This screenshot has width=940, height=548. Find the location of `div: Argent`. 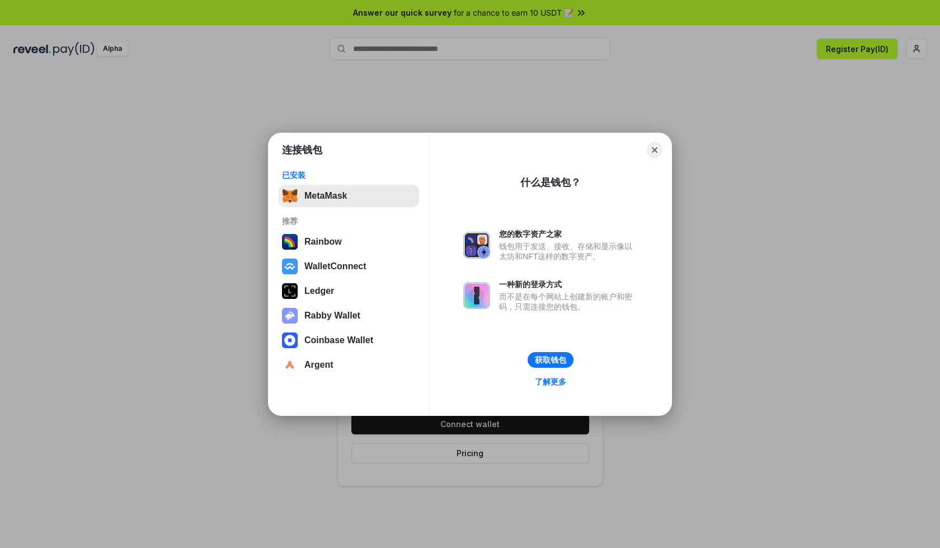

div: Argent is located at coordinates (319, 365).